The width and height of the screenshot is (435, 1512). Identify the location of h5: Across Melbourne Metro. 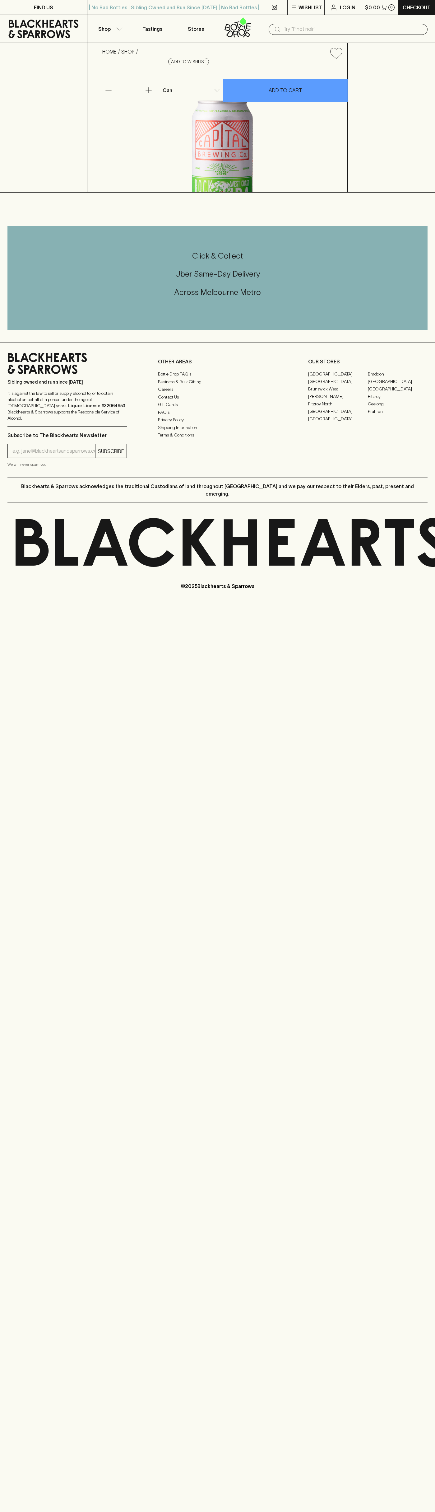
(217, 292).